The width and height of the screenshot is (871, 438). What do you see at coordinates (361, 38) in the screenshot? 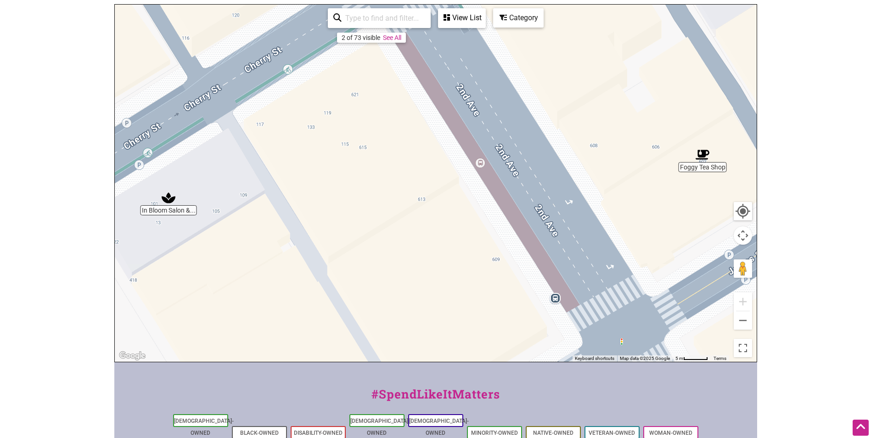
I see `div: 2 of 73 visible` at bounding box center [361, 38].